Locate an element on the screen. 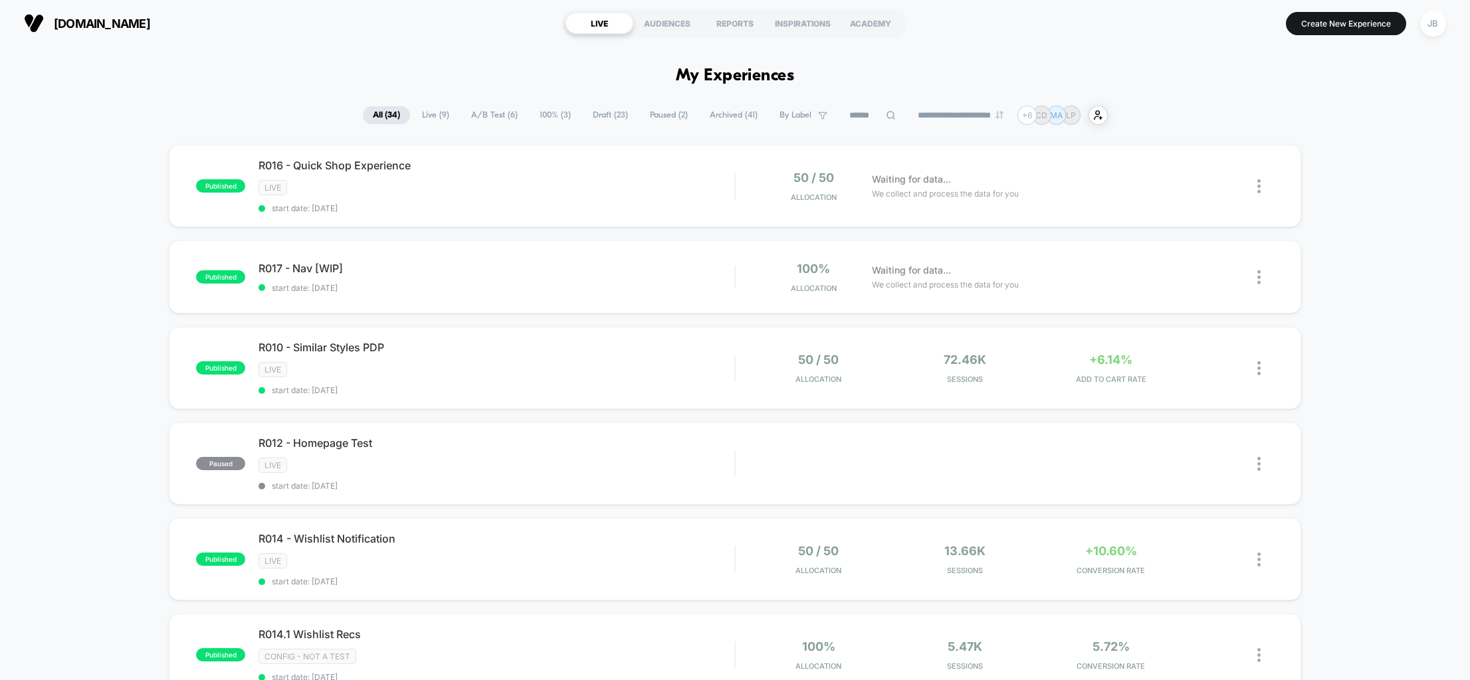 The image size is (1470, 680). div: REPORTS is located at coordinates (735, 23).